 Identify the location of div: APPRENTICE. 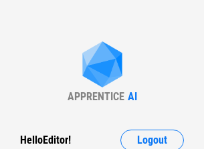
(96, 97).